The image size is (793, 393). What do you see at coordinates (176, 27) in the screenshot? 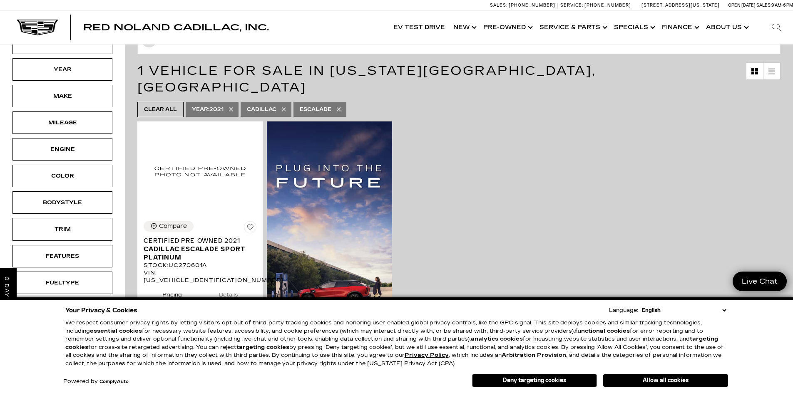
I see `span: Red Noland Cadillac, Inc.` at bounding box center [176, 27].